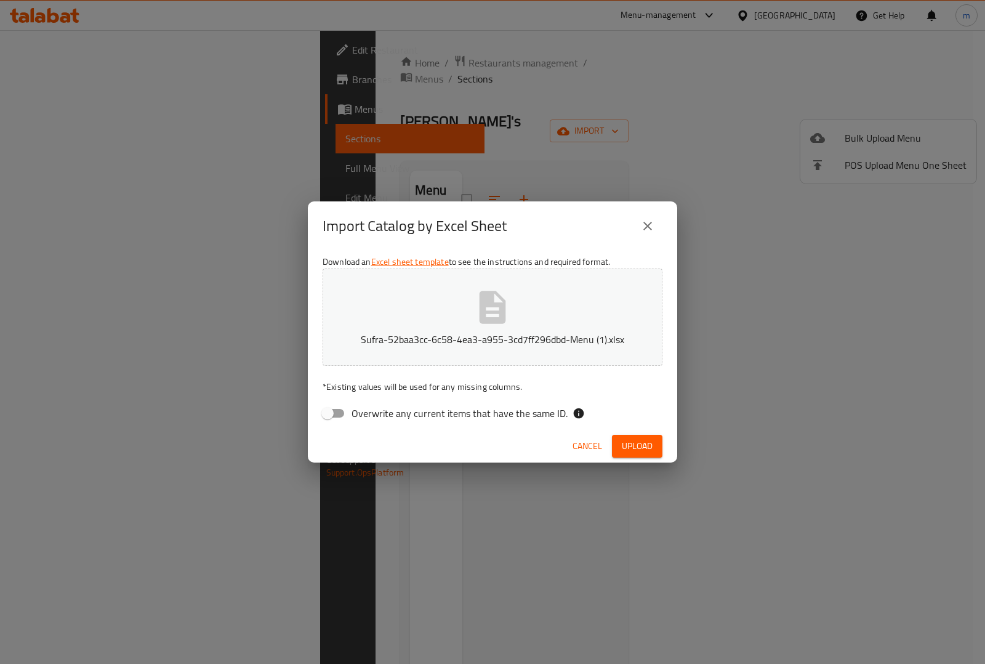  I want to click on button: Cancel, so click(587, 446).